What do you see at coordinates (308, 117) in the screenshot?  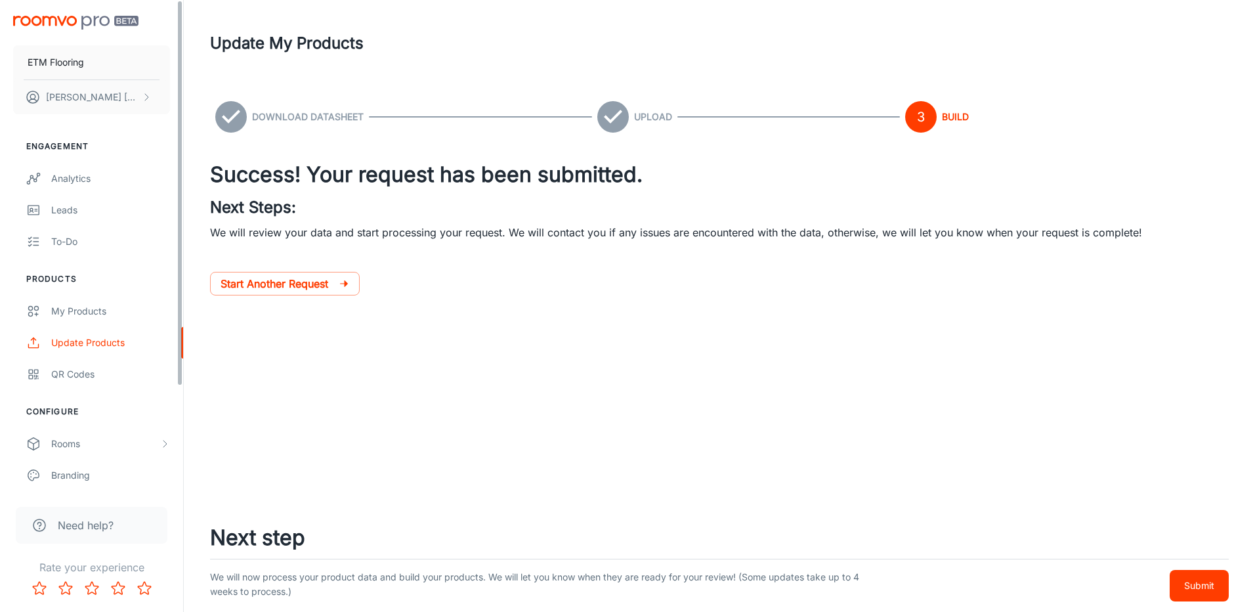 I see `h6: Download Datasheet` at bounding box center [308, 117].